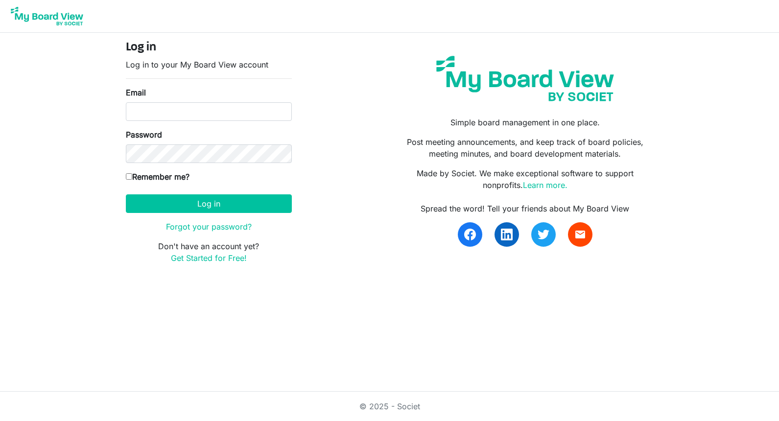  What do you see at coordinates (208, 258) in the screenshot?
I see `a: Get Started for Free!` at bounding box center [208, 258].